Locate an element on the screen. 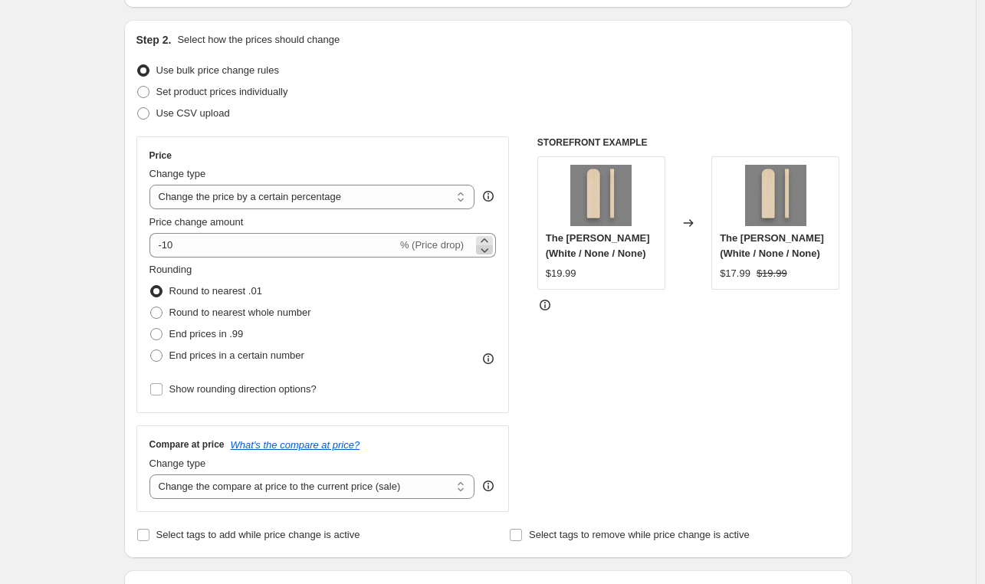 This screenshot has height=584, width=985. strike: $19.99 is located at coordinates (772, 274).